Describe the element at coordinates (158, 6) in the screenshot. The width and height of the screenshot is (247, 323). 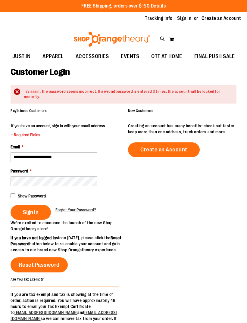
I see `a: Details` at that location.